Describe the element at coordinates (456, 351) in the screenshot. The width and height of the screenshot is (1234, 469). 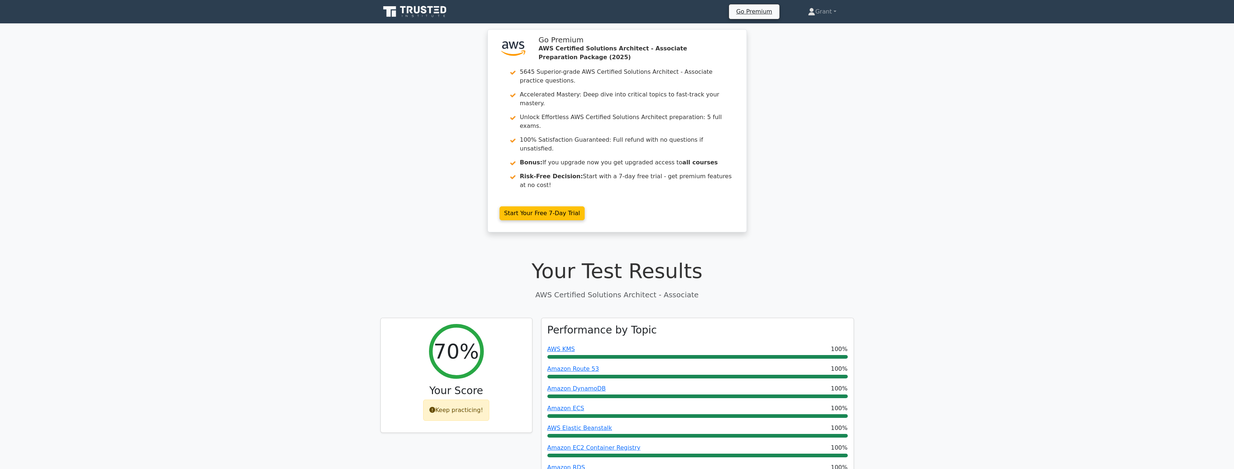
I see `h2: 70%` at that location.